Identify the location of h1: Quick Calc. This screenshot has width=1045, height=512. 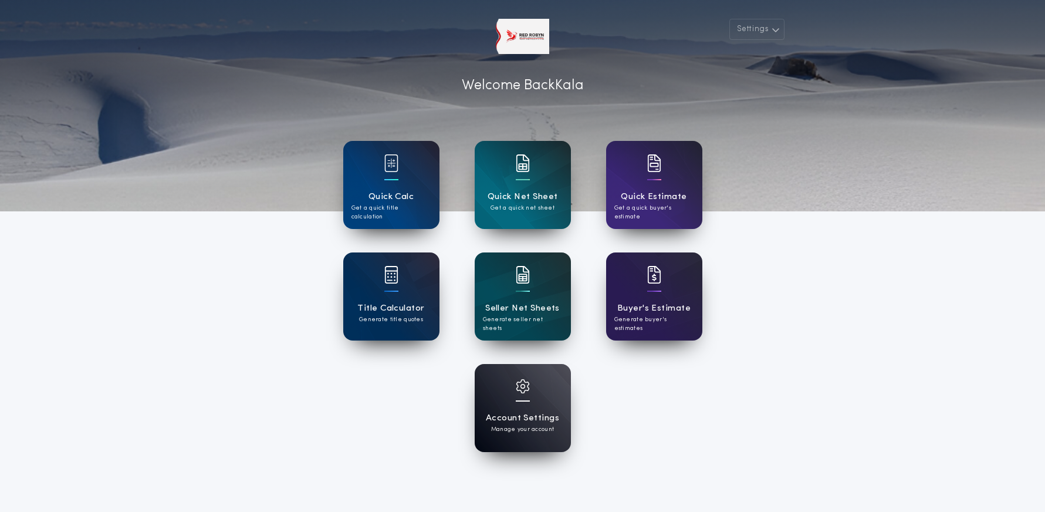
(391, 197).